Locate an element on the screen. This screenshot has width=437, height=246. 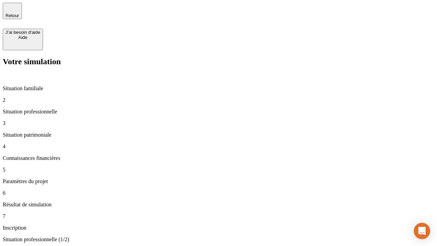
div: Aide is located at coordinates (23, 37).